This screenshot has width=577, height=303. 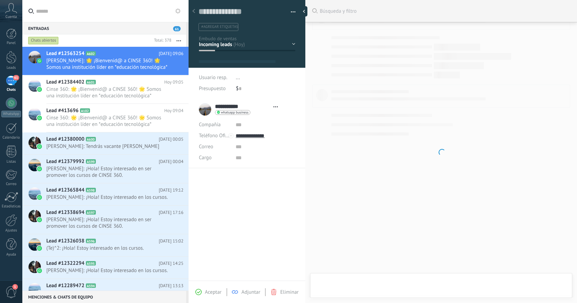 I want to click on span: Adjuntar, so click(x=251, y=292).